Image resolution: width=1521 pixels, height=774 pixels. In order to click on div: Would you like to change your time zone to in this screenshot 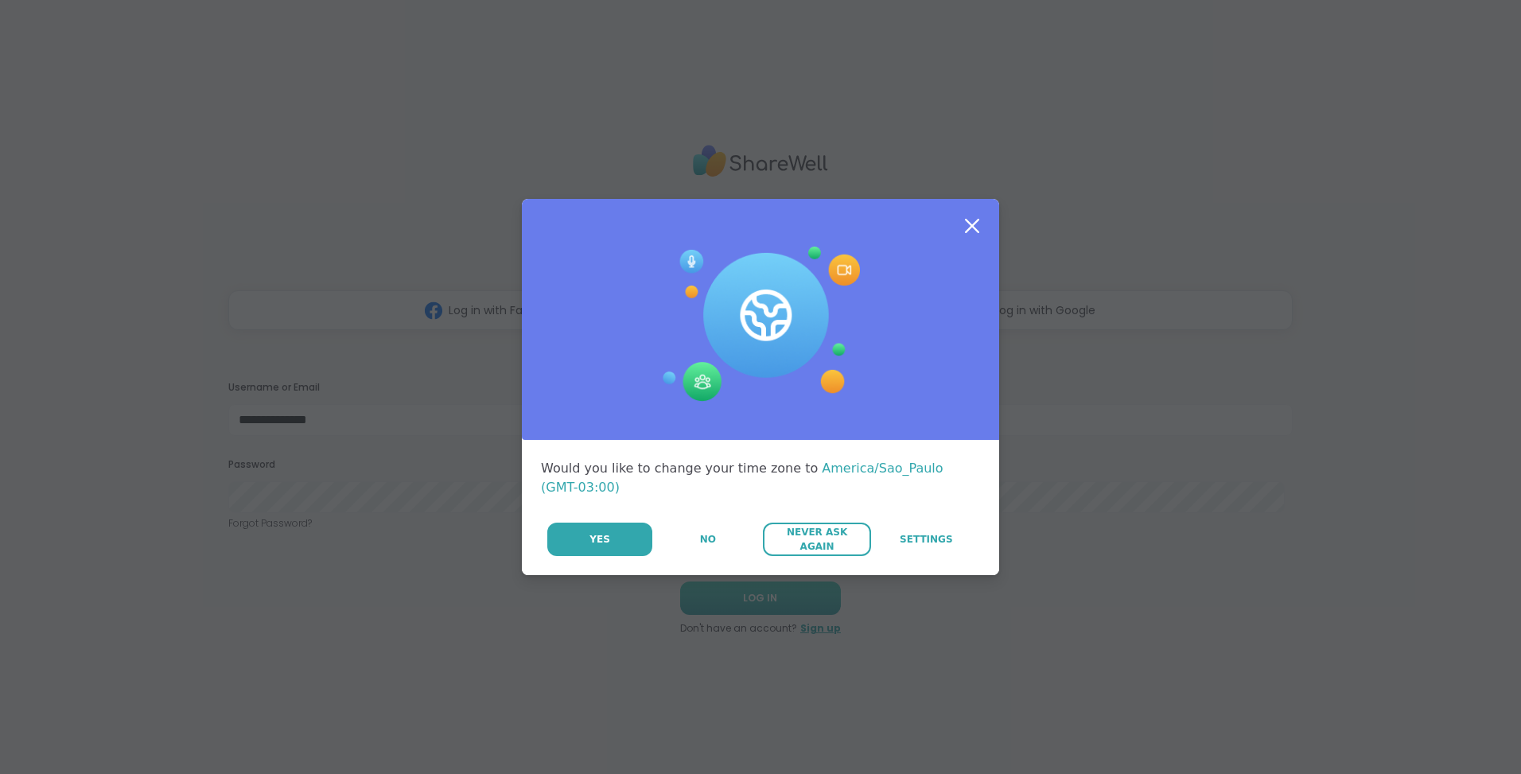, I will do `click(761, 478)`.